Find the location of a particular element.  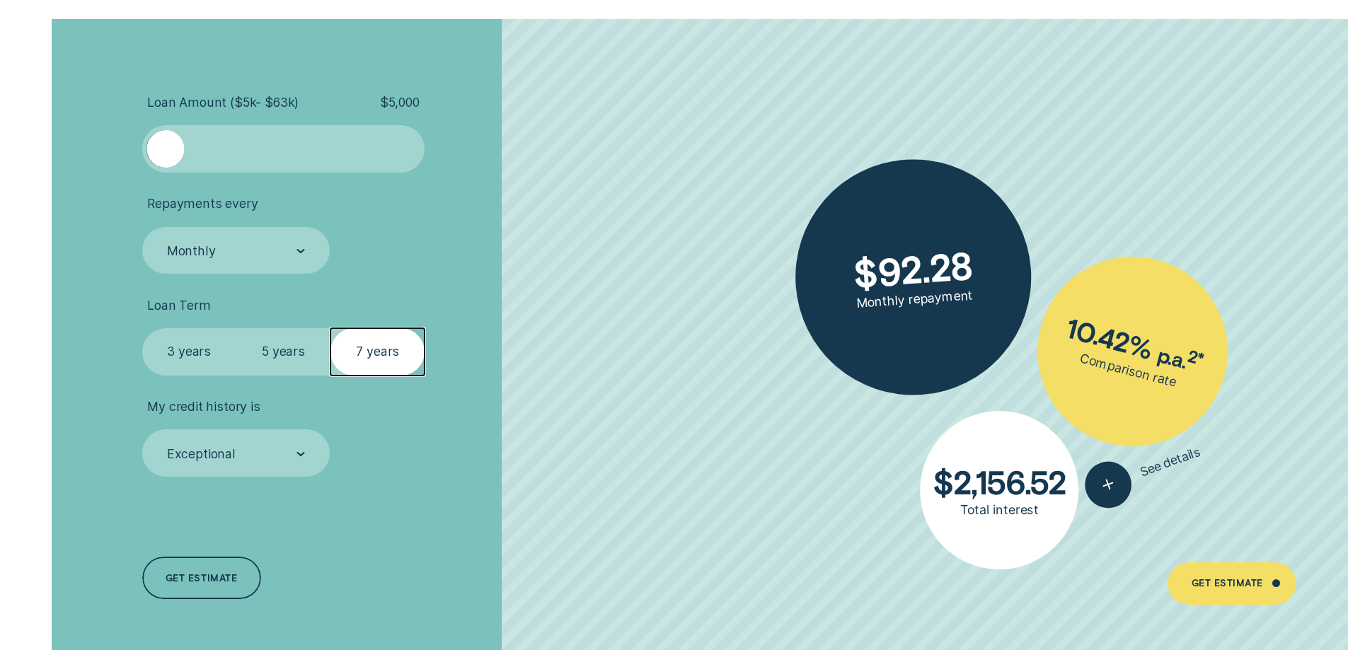

label: 7 years is located at coordinates (377, 352).